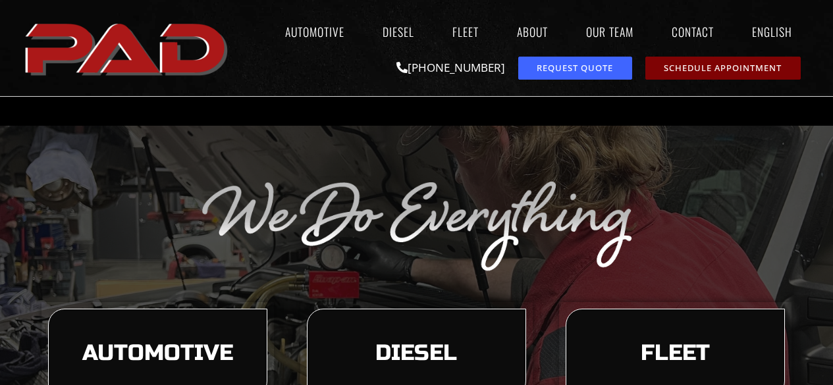  What do you see at coordinates (775, 32) in the screenshot?
I see `a: English` at bounding box center [775, 32].